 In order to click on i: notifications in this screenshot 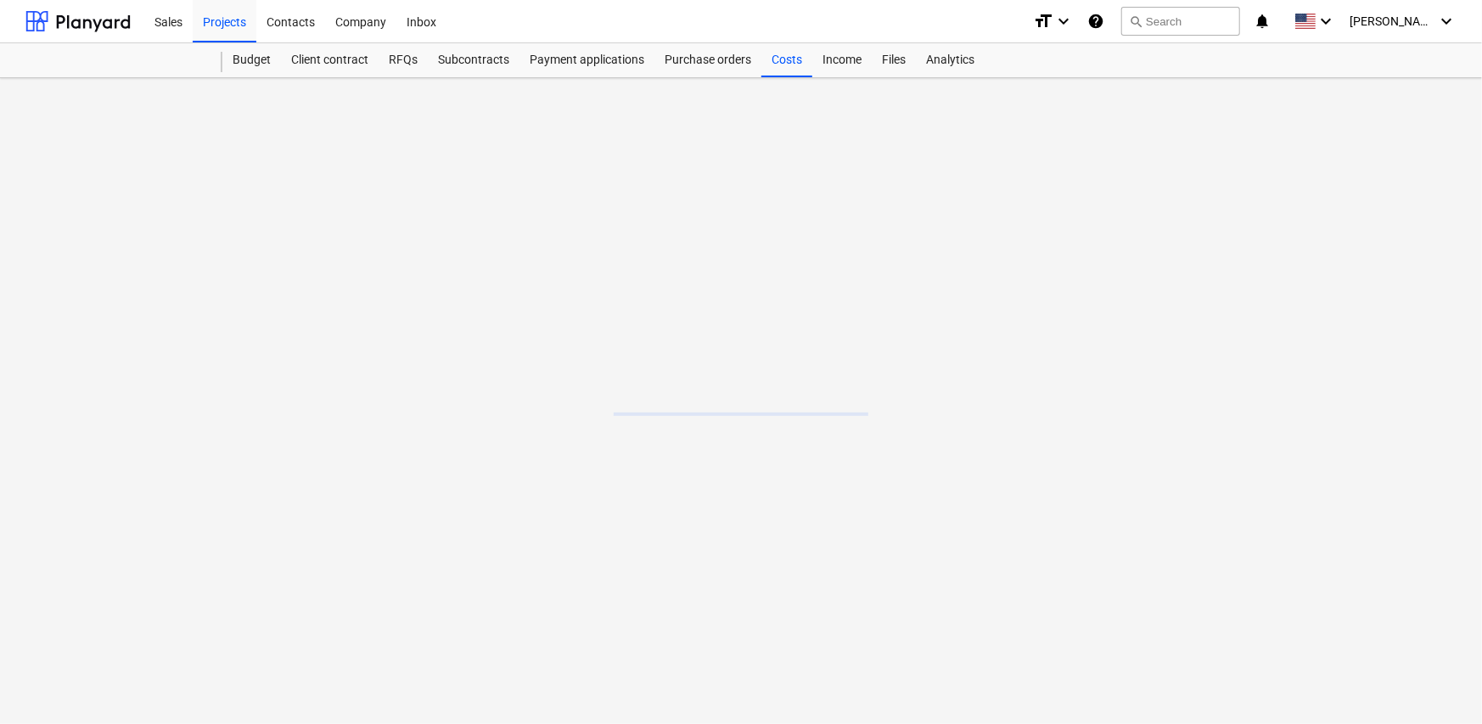, I will do `click(1262, 21)`.